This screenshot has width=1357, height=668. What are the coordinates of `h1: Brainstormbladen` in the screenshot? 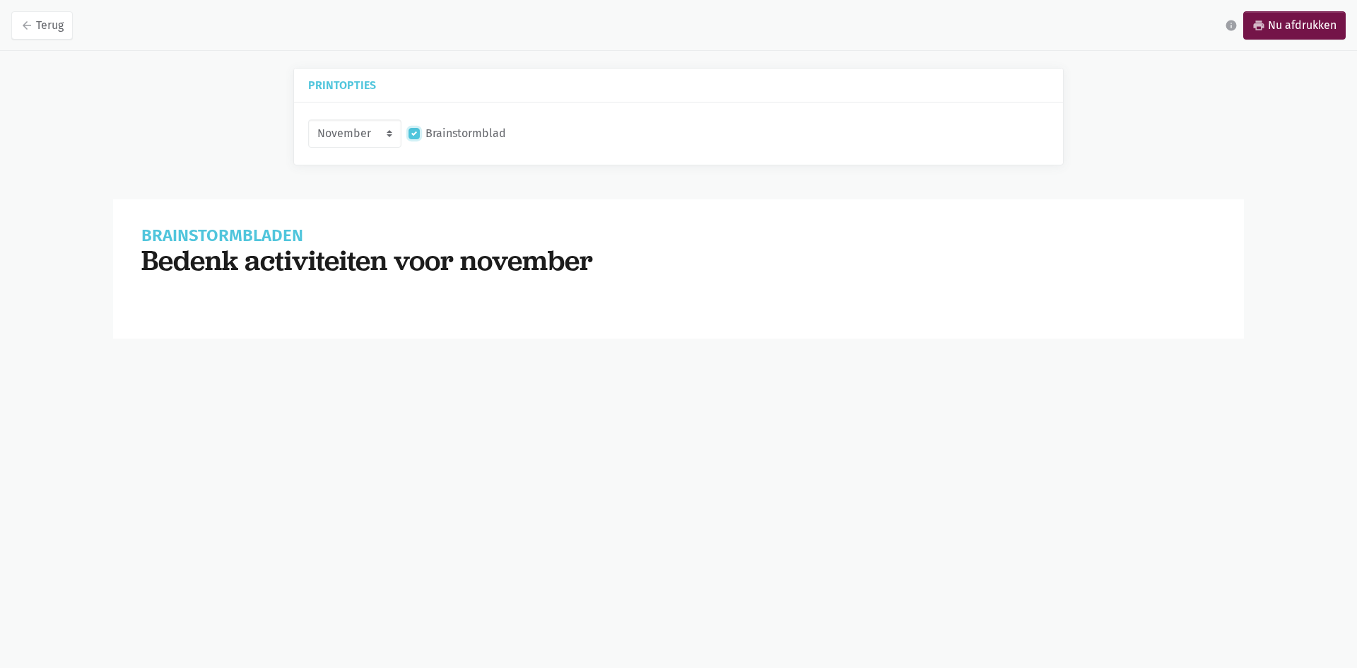 It's located at (678, 235).